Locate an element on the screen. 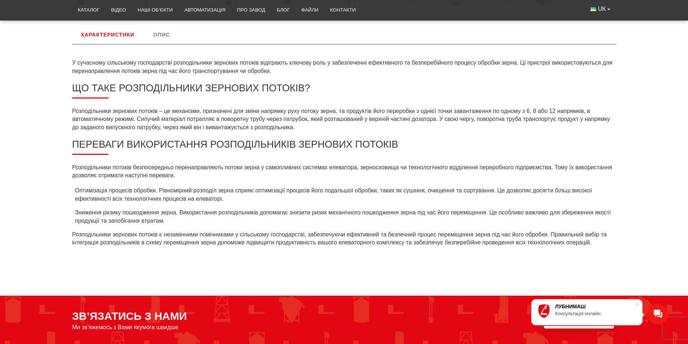  a: Блог is located at coordinates (283, 10).